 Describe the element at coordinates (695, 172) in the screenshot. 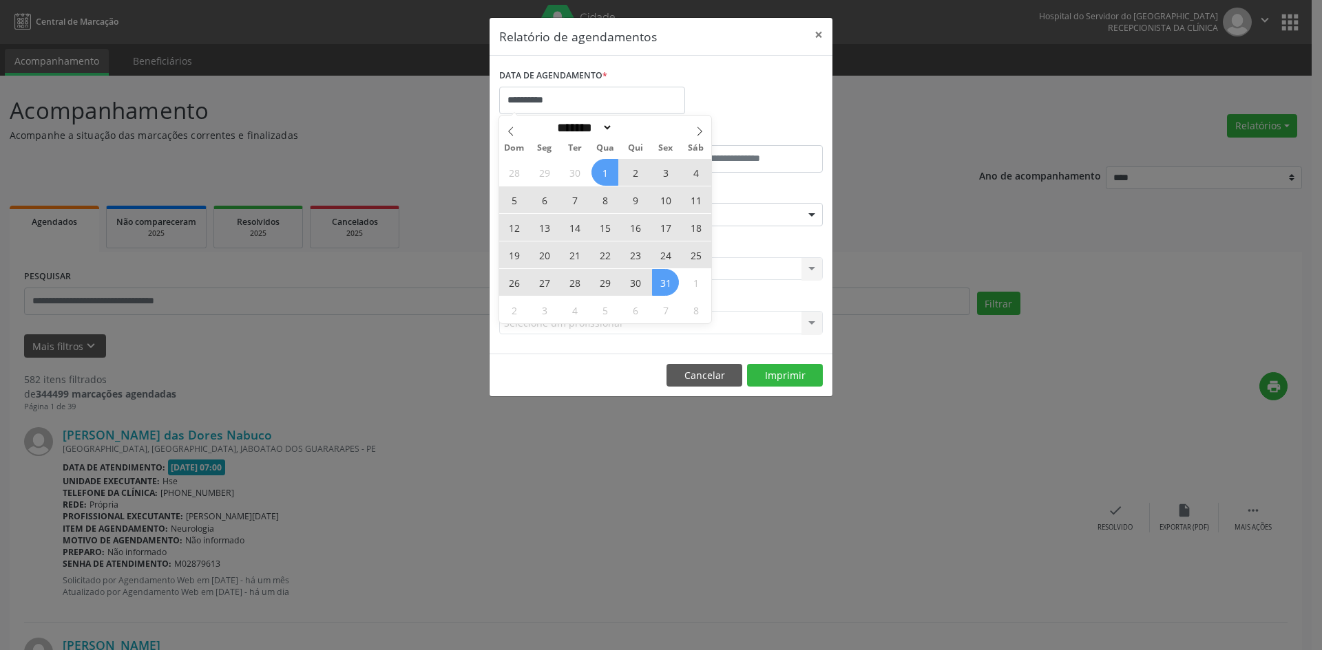

I see `span: Outubro 4, 2025` at that location.